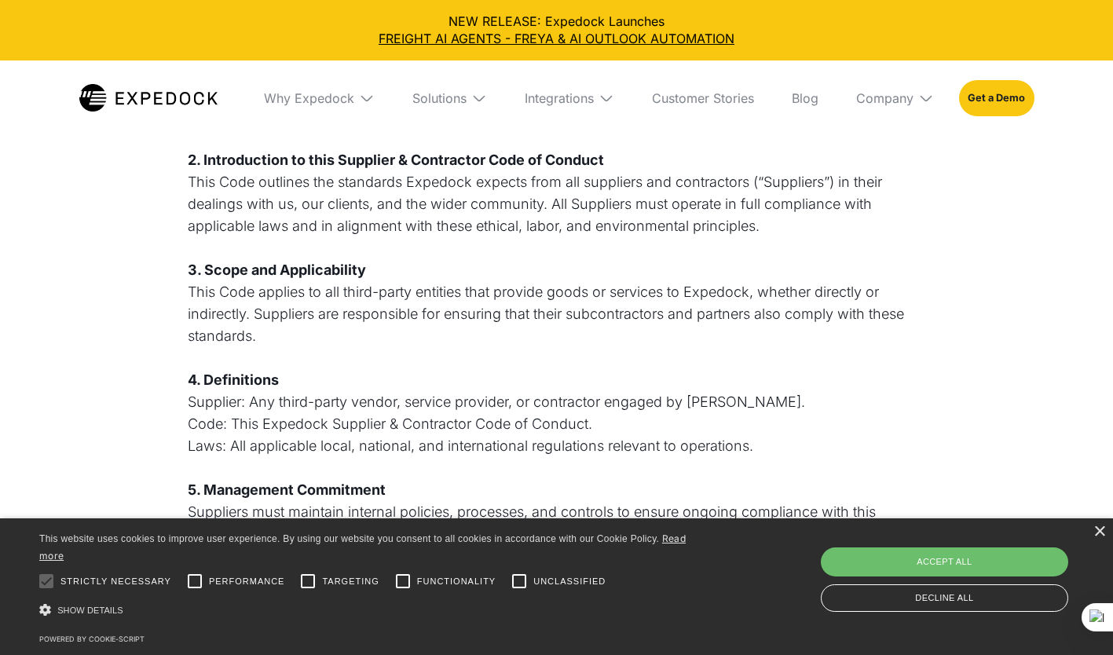  I want to click on div: Accept all, so click(944, 562).